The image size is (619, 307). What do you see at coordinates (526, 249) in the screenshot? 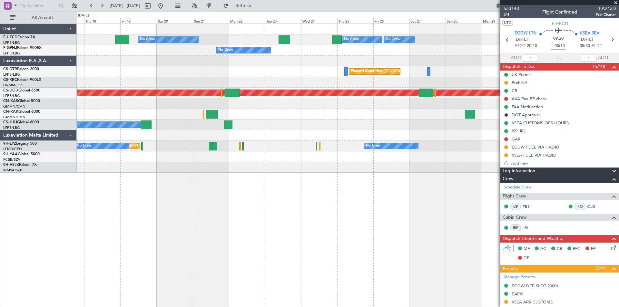
I see `span: MF` at bounding box center [526, 249].